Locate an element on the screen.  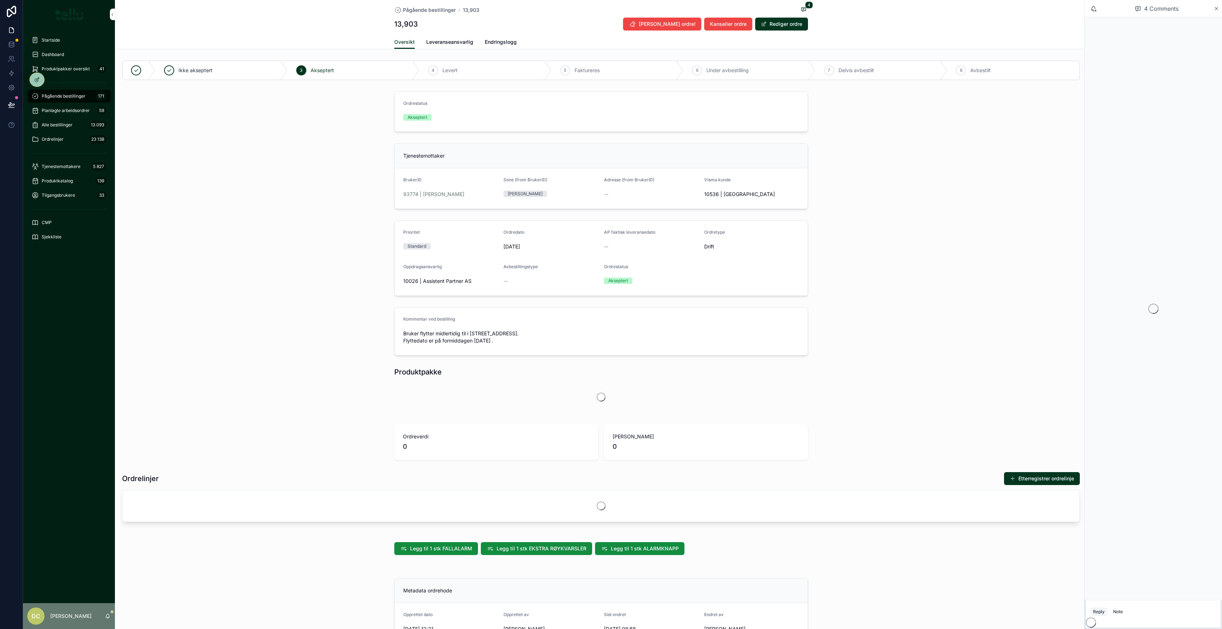
span: Ordreverdi is located at coordinates (496, 437).